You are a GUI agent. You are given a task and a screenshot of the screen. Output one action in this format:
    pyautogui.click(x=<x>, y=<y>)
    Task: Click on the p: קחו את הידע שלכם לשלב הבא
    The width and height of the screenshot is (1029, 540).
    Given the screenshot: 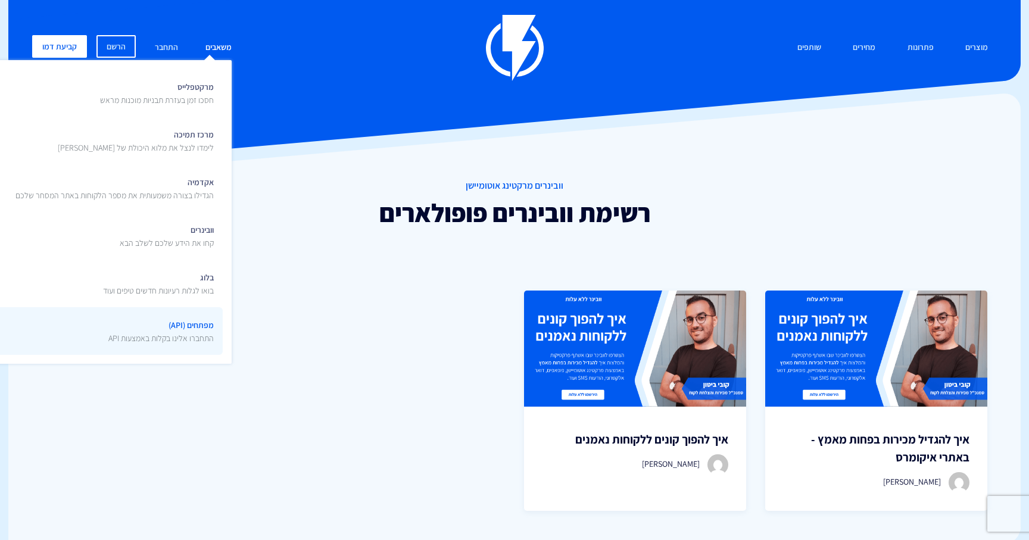 What is the action you would take?
    pyautogui.click(x=167, y=243)
    